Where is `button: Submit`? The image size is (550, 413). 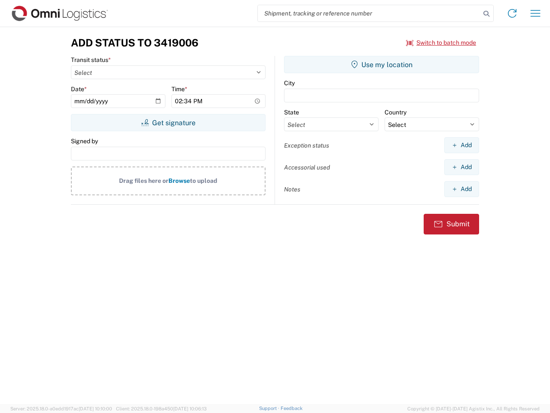 button: Submit is located at coordinates (451, 224).